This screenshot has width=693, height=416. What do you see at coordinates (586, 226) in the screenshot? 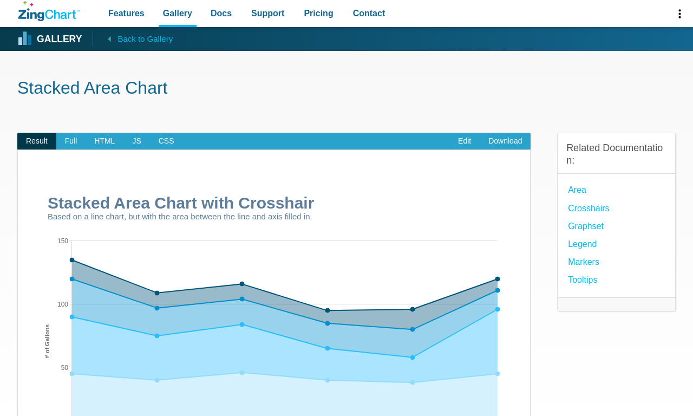
I see `a: Graphset` at bounding box center [586, 226].